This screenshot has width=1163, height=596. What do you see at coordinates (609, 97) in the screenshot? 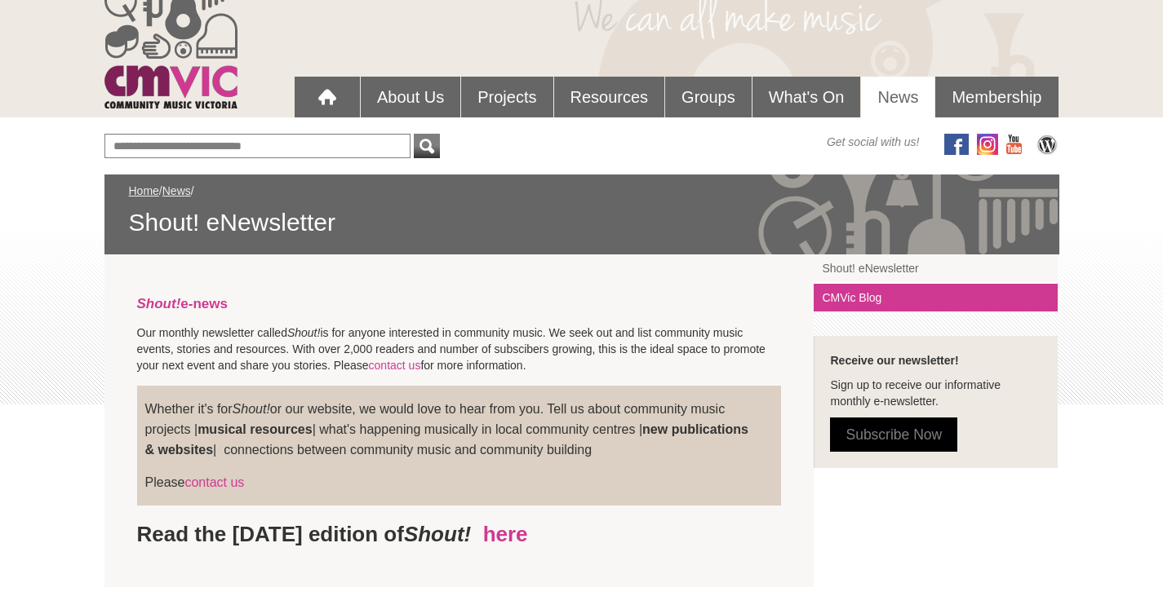
I see `a: Resources` at bounding box center [609, 97].